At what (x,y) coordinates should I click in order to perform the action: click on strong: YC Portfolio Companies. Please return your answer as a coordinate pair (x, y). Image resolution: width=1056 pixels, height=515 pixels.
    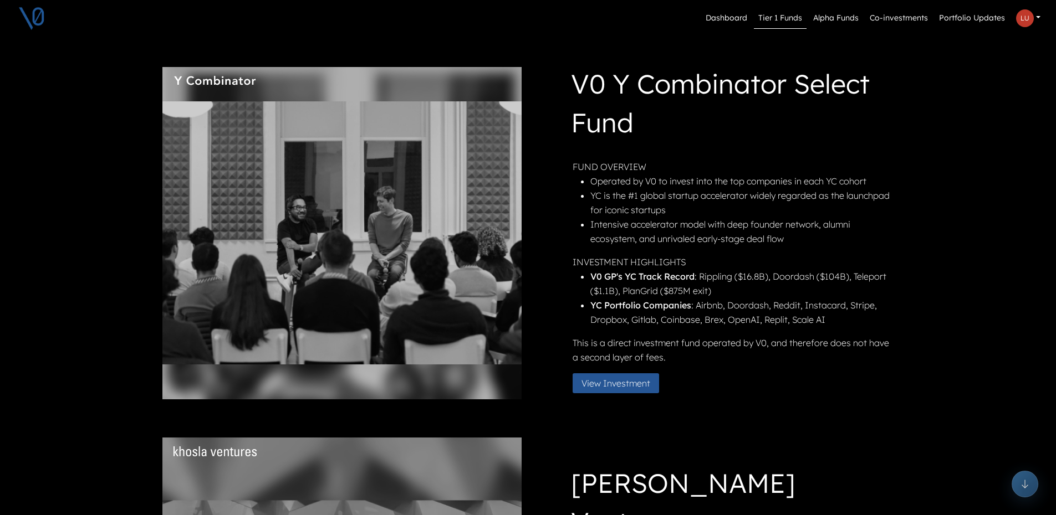
    Looking at the image, I should click on (641, 305).